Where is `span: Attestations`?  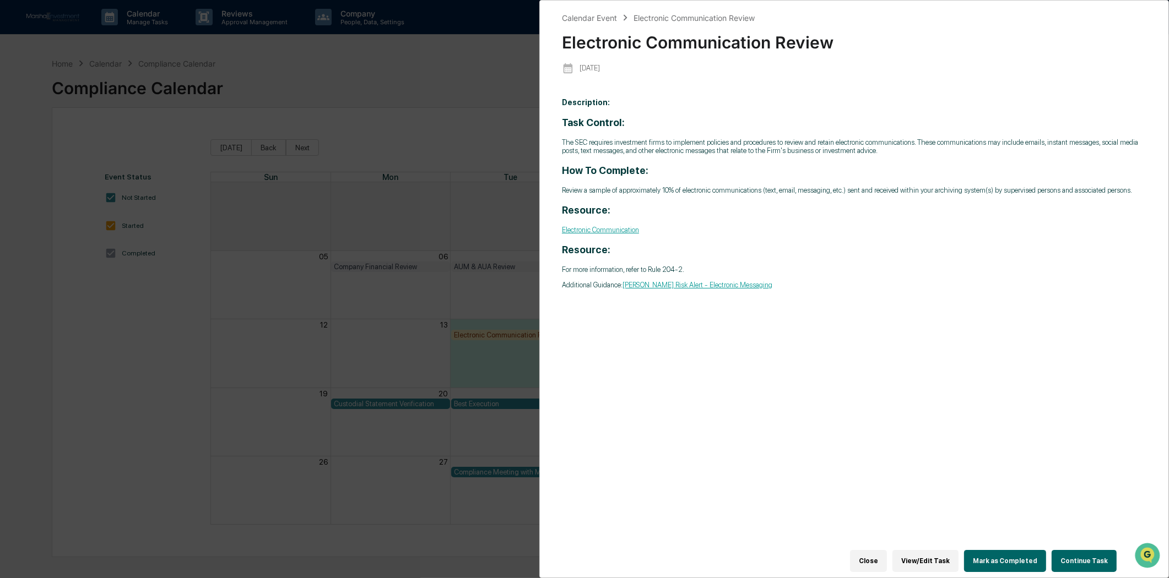 span: Attestations is located at coordinates (113, 144).